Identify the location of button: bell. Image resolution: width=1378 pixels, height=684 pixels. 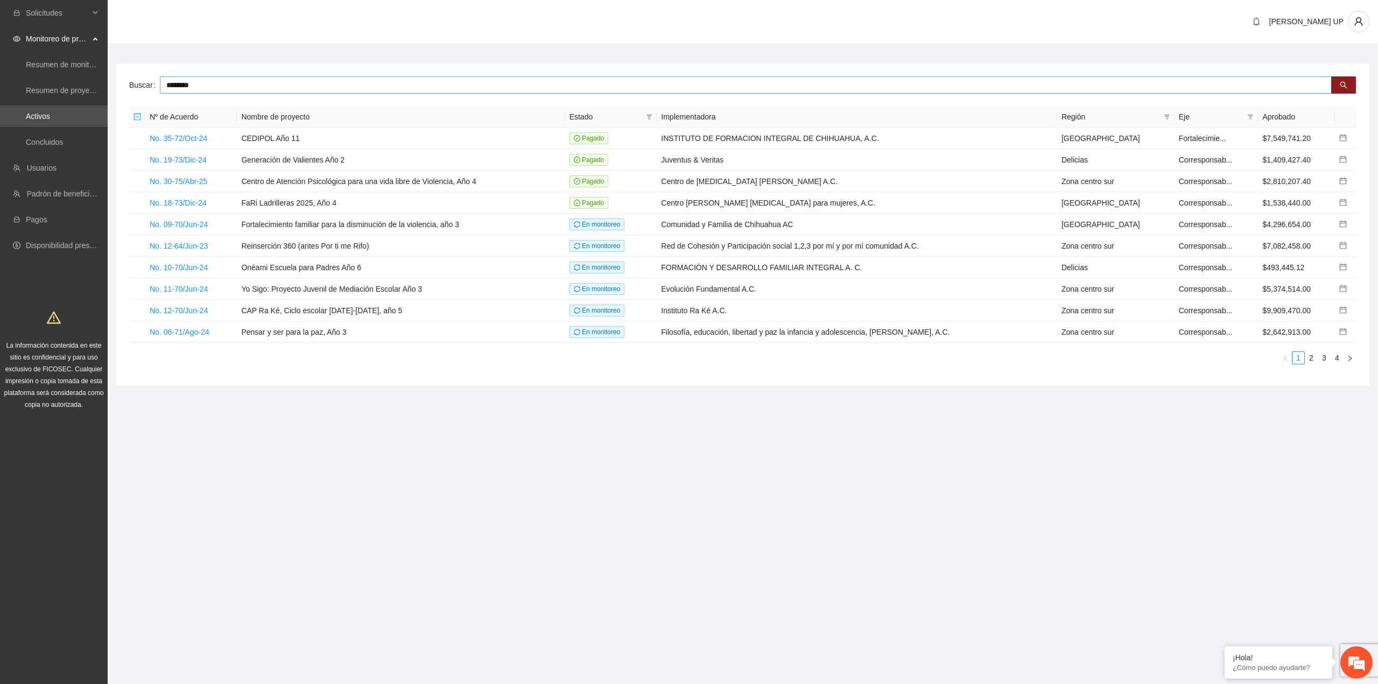
(1257, 22).